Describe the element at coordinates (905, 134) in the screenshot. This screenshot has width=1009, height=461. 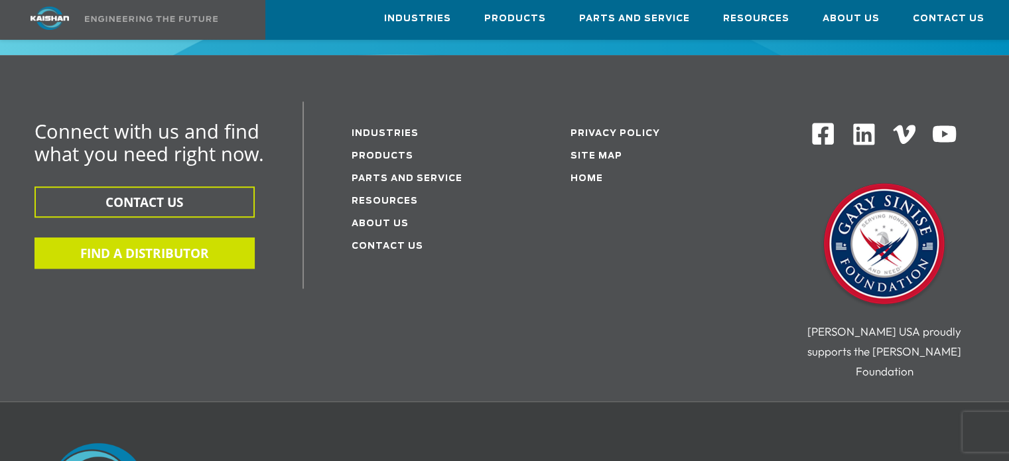
I see `img: Vimeo` at that location.